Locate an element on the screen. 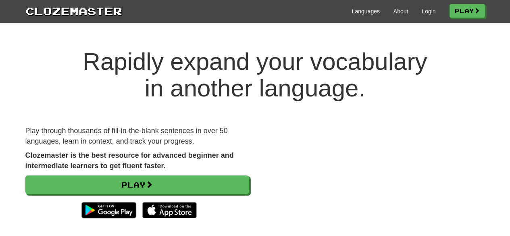 The image size is (510, 236). a: About is located at coordinates (401, 11).